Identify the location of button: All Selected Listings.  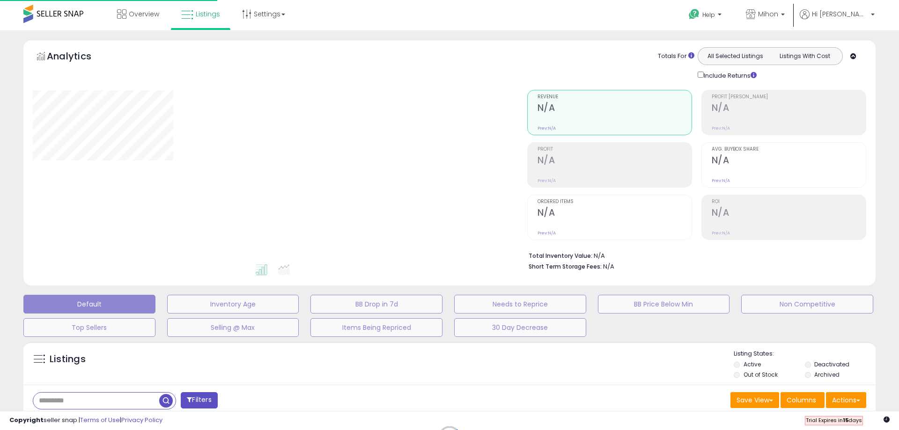
(735, 56).